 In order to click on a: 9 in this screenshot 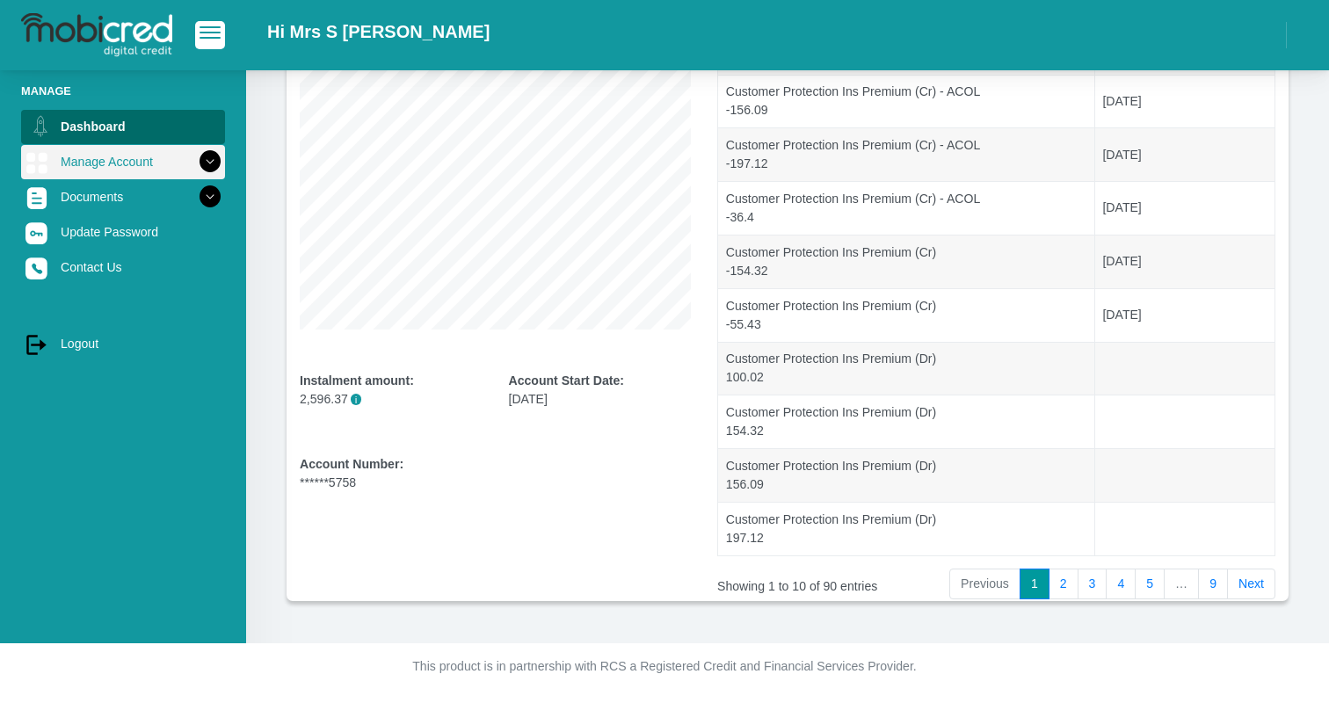, I will do `click(1213, 585)`.